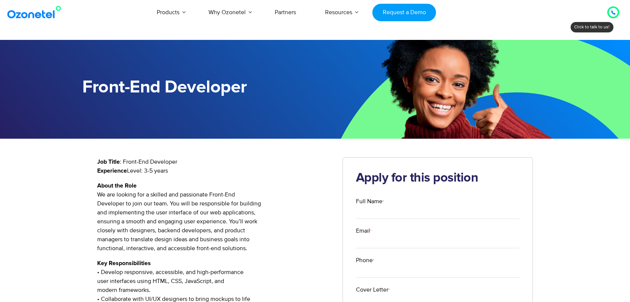 The width and height of the screenshot is (630, 302). I want to click on label: Full Name, so click(438, 201).